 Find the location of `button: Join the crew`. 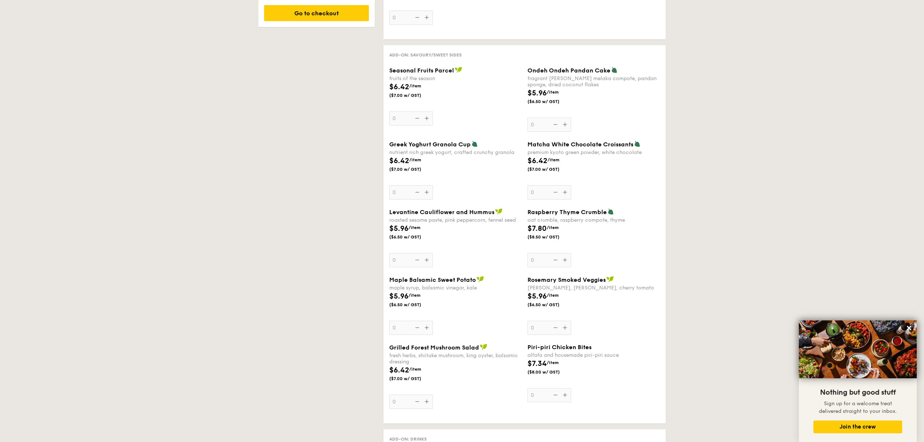

button: Join the crew is located at coordinates (858, 426).